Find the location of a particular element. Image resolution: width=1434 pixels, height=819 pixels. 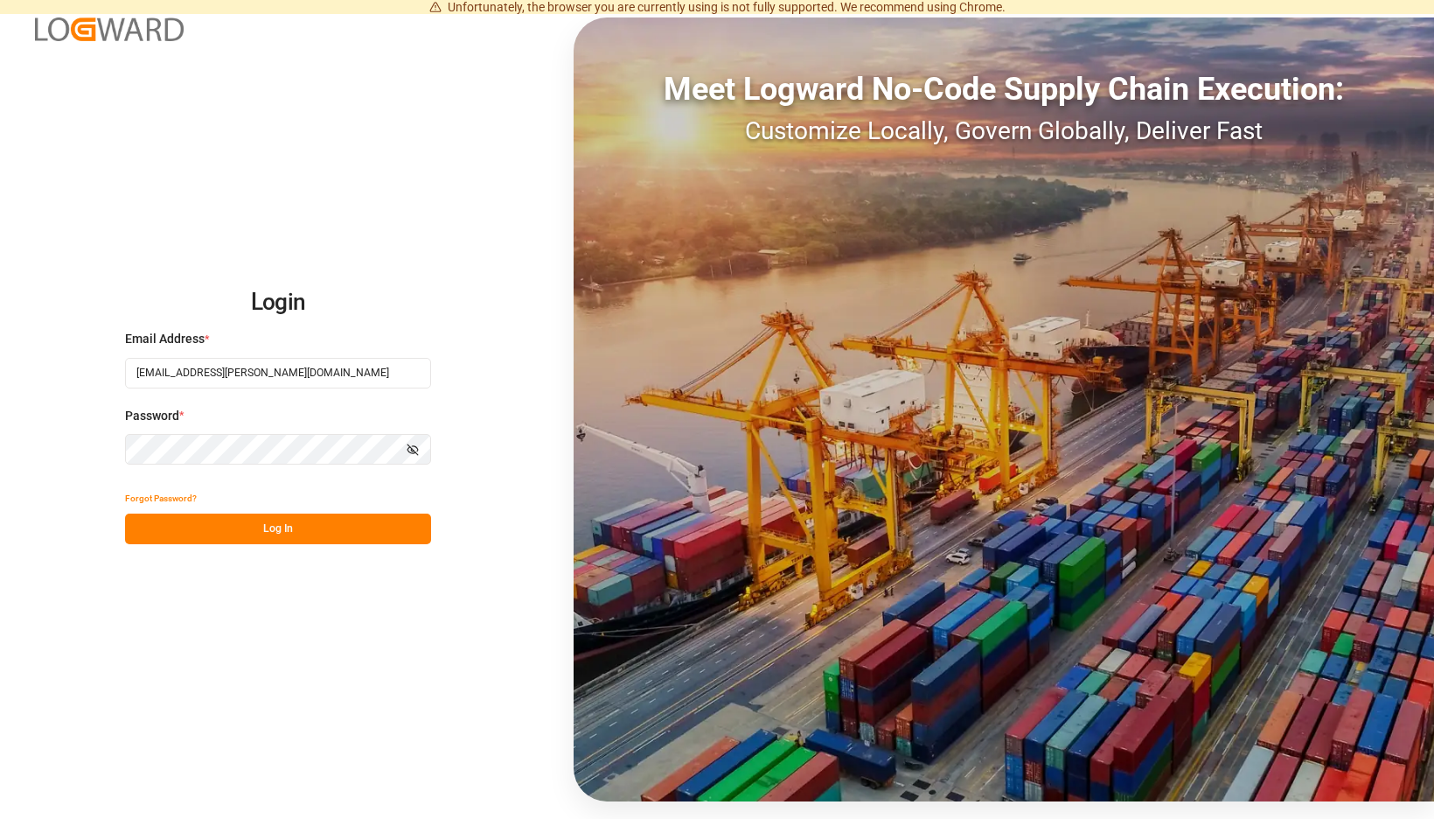

span: Email Address is located at coordinates (164, 338).